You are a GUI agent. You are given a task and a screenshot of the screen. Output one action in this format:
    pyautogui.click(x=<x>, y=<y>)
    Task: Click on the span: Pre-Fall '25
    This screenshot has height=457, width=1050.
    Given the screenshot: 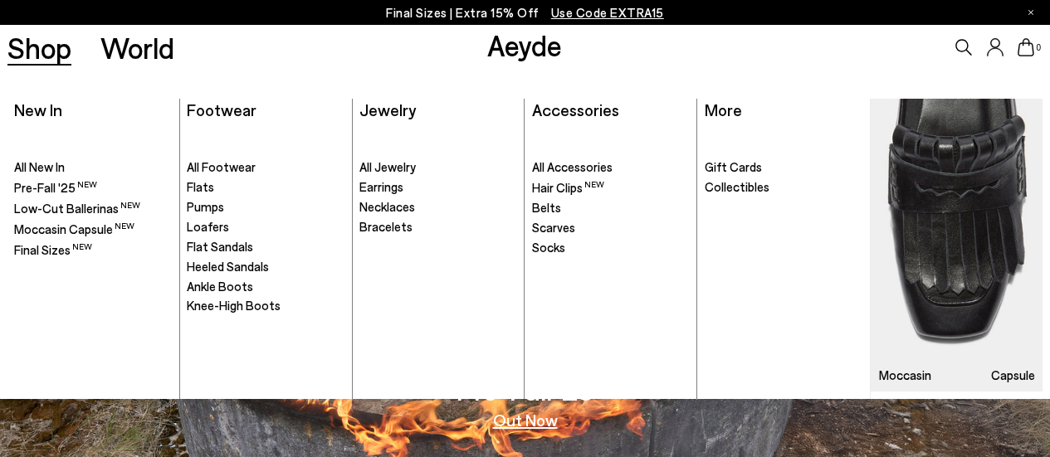 What is the action you would take?
    pyautogui.click(x=56, y=188)
    